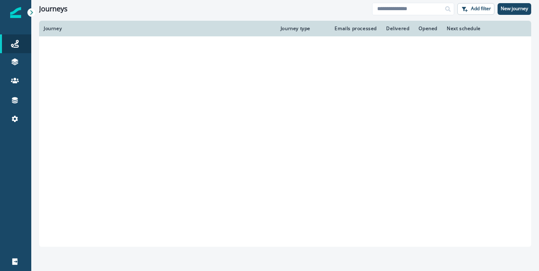 This screenshot has width=539, height=271. Describe the element at coordinates (356, 29) in the screenshot. I see `div: Emails processed` at that location.